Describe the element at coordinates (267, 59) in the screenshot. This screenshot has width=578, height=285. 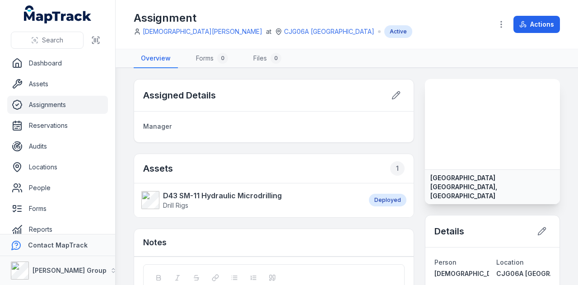
I see `a: Files0` at that location.